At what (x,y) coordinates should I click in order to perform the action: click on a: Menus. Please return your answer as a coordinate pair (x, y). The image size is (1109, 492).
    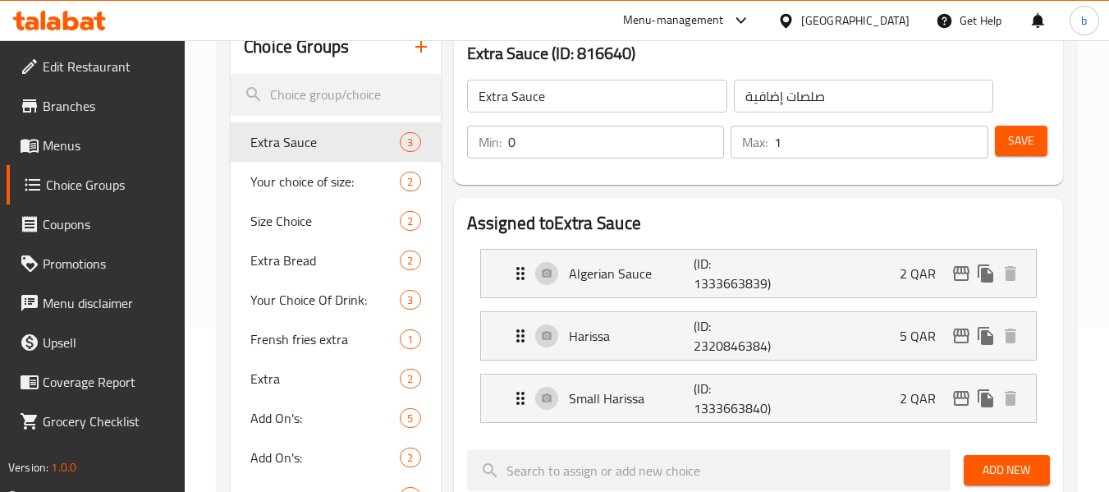
    Looking at the image, I should click on (96, 145).